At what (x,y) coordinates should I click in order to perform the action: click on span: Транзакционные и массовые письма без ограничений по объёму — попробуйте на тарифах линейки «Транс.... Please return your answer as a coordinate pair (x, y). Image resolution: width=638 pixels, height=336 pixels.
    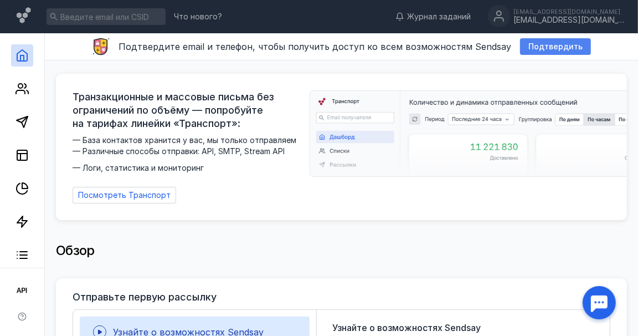
    Looking at the image, I should click on (188, 110).